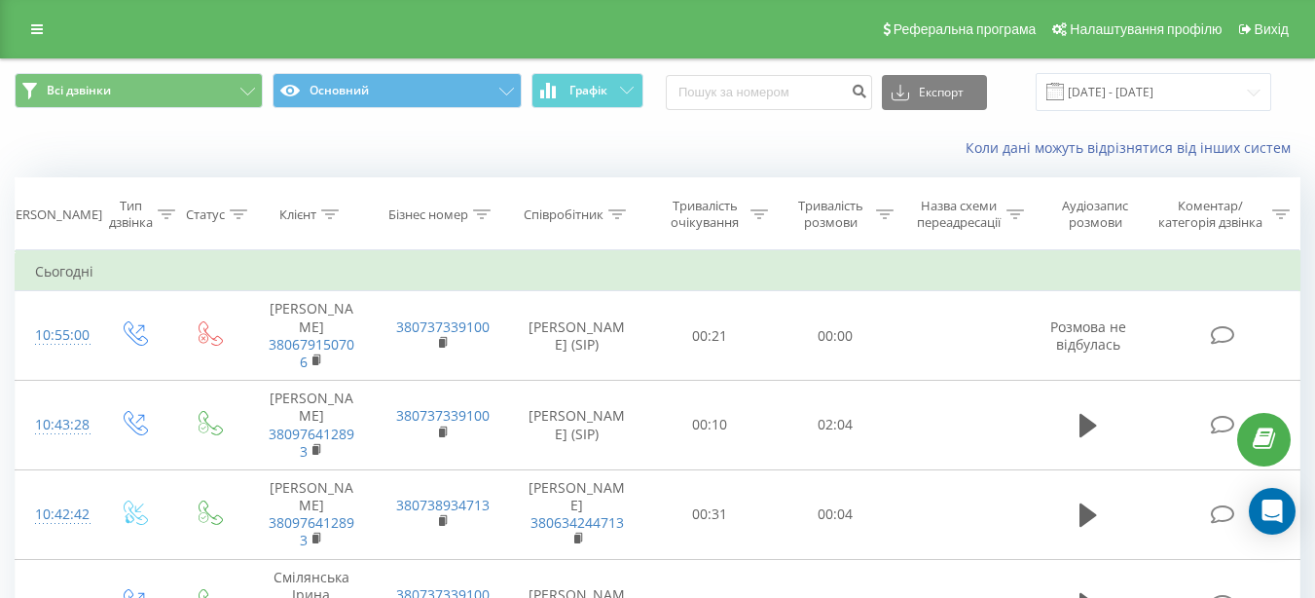 The width and height of the screenshot is (1315, 598). I want to click on a: 380679150706, so click(311, 352).